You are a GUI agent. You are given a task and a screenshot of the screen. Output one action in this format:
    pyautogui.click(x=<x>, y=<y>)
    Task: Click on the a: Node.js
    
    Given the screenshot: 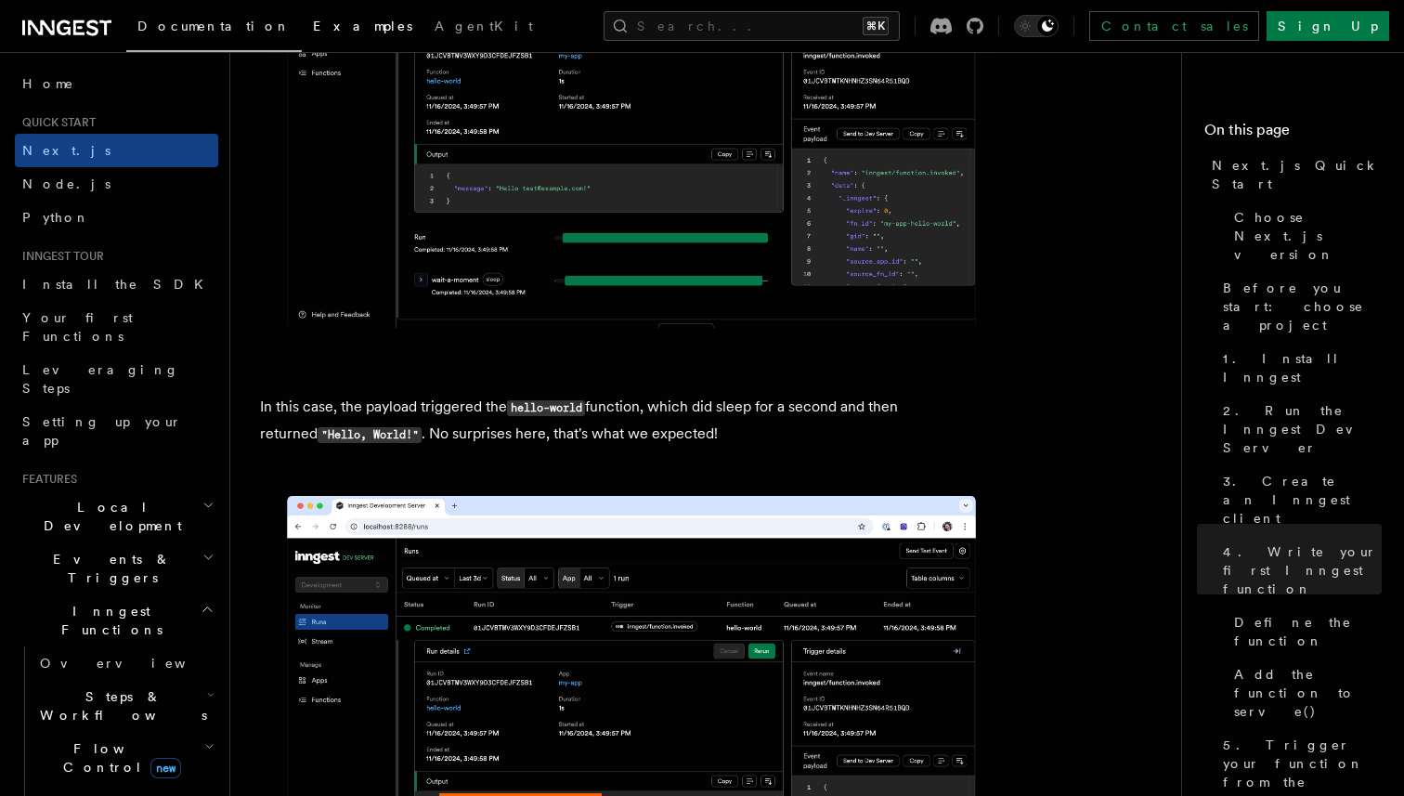 What is the action you would take?
    pyautogui.click(x=116, y=184)
    